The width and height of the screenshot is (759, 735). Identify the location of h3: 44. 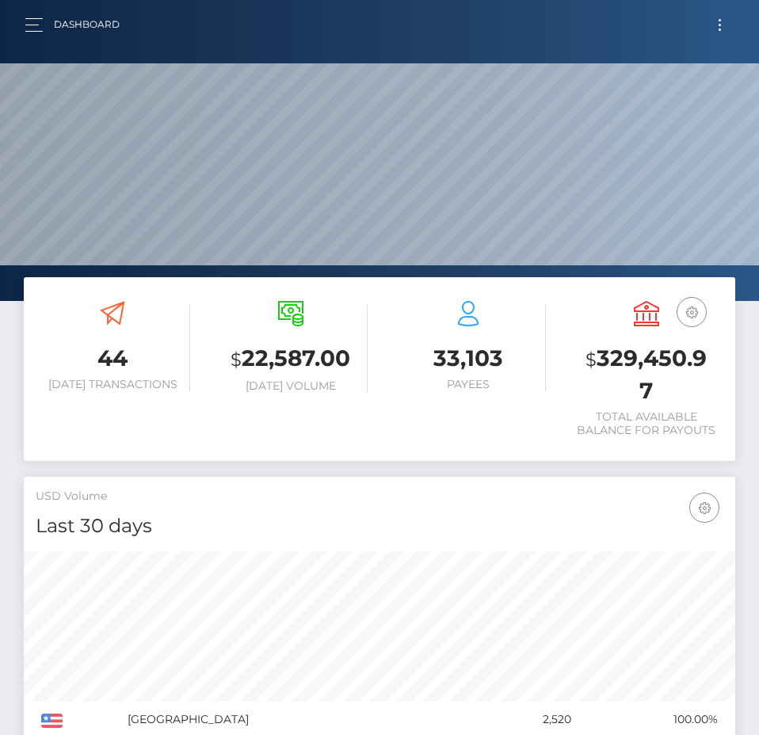
(112, 358).